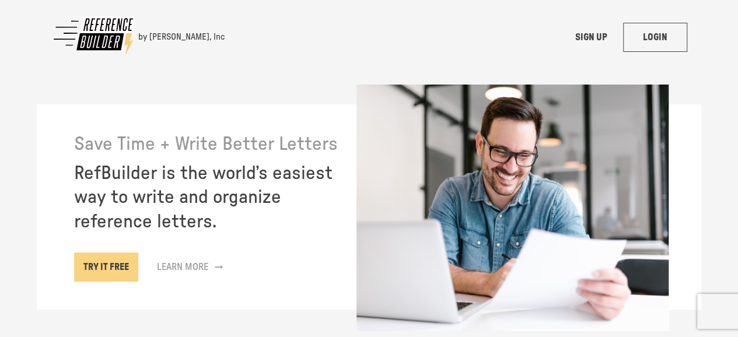 The image size is (738, 337). Describe the element at coordinates (512, 208) in the screenshot. I see `img: writing on paper` at that location.